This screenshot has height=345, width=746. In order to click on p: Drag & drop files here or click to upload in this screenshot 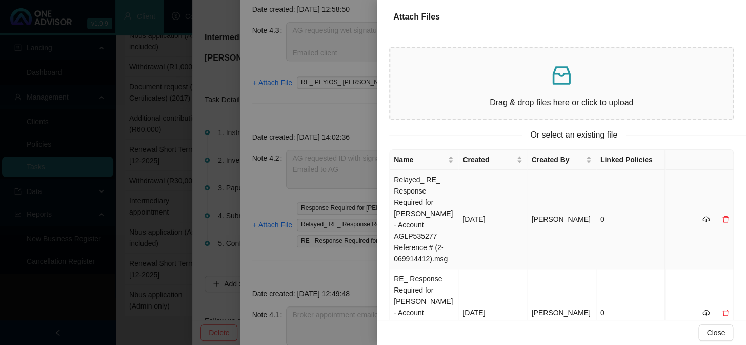, I will do `click(562, 102)`.